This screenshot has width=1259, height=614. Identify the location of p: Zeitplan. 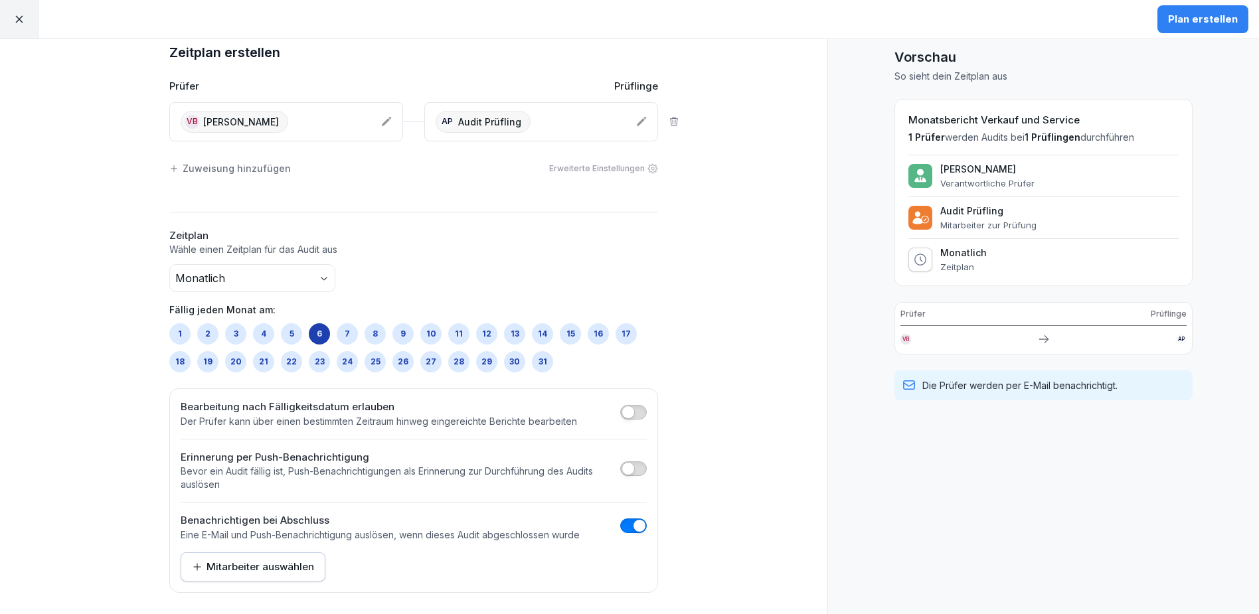
(964, 267).